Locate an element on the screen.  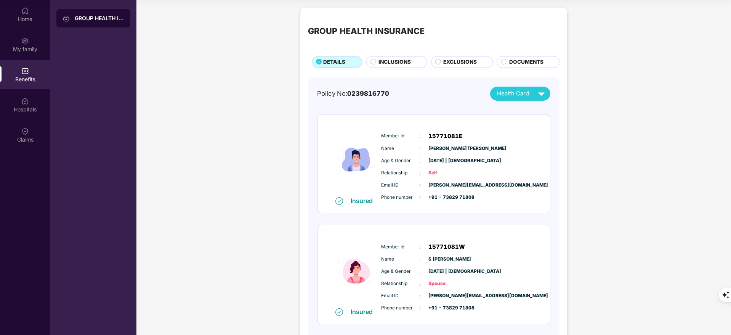
button: Health Card is located at coordinates (520, 93).